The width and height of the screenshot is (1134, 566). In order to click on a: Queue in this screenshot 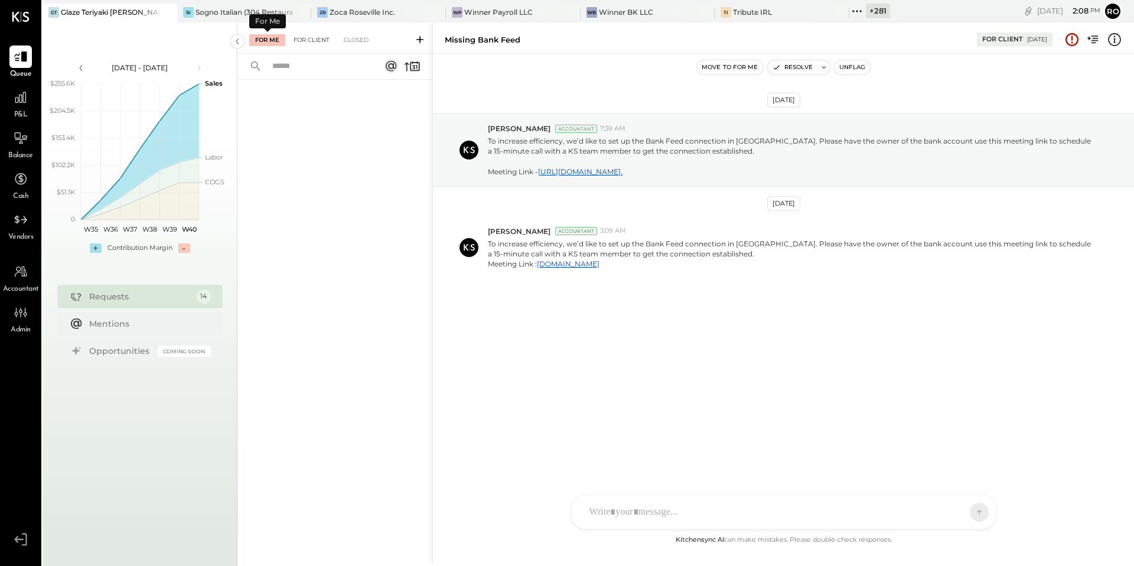, I will do `click(21, 63)`.